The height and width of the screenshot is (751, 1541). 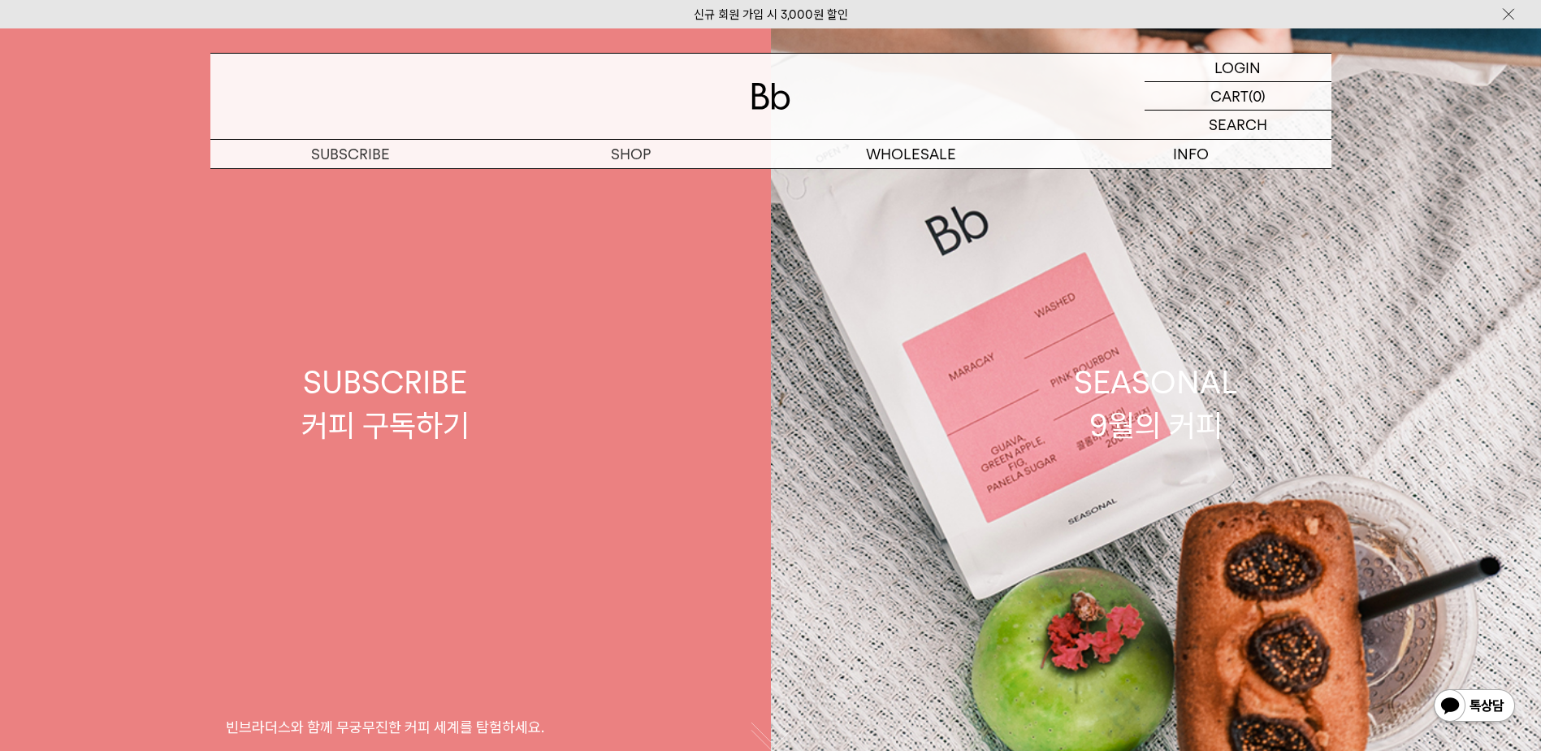 What do you see at coordinates (630, 154) in the screenshot?
I see `a: SHOP` at bounding box center [630, 154].